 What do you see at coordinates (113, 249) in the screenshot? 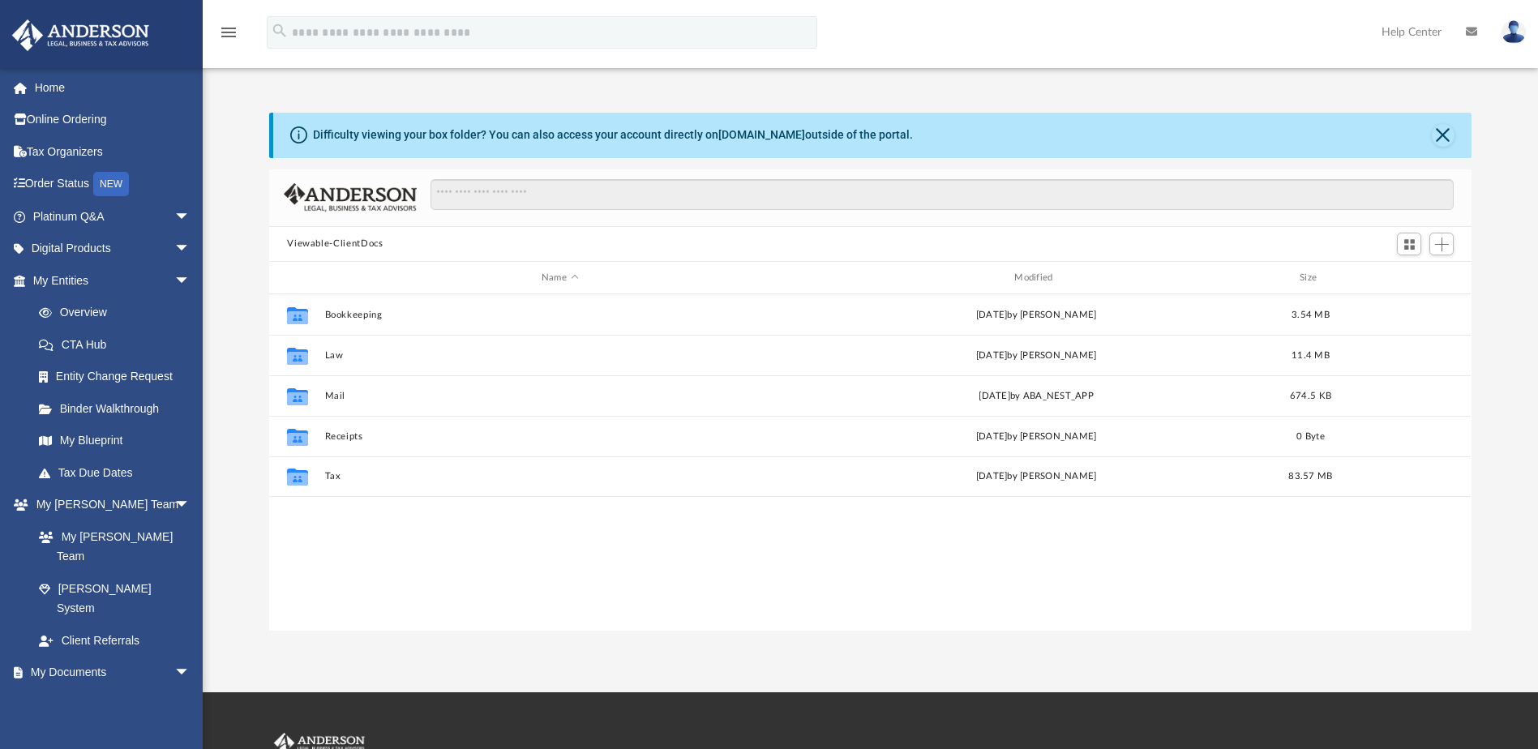
I see `a: Digital Productsarrow_drop_down` at bounding box center [113, 249].